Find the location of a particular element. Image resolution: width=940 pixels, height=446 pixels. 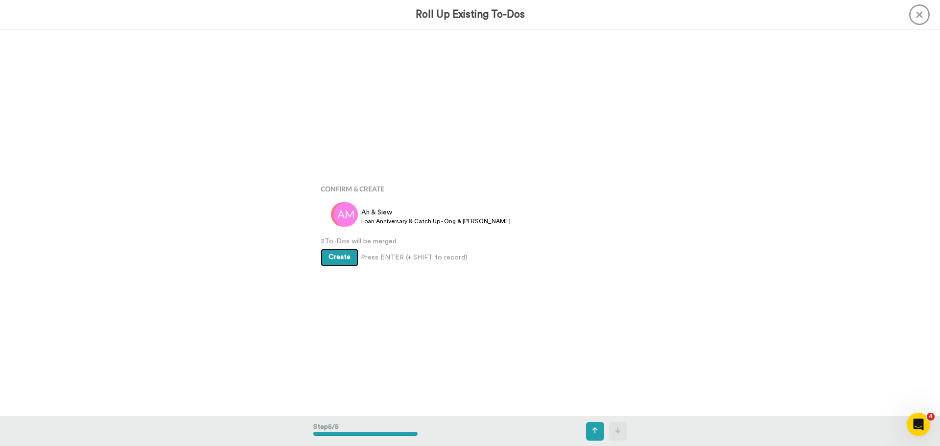

span: Ah & Siew is located at coordinates (436, 212).